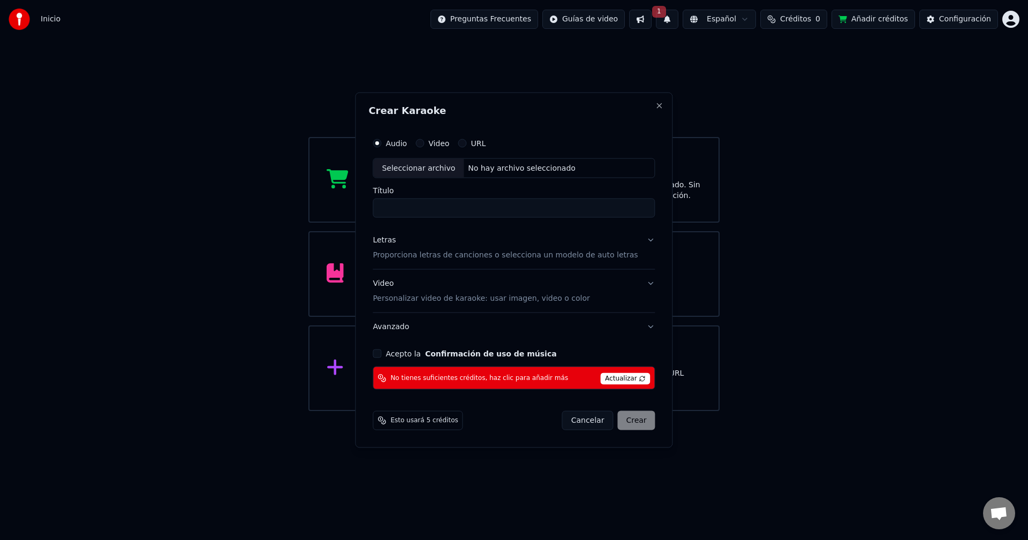  Describe the element at coordinates (438, 143) in the screenshot. I see `label: Video` at that location.